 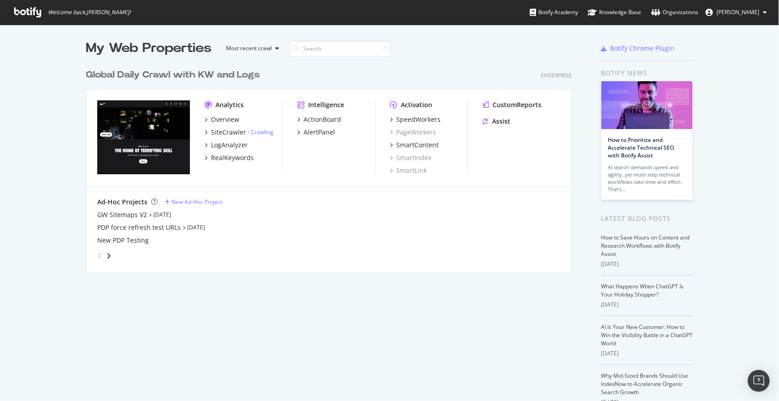 I want to click on div: Activation, so click(x=416, y=105).